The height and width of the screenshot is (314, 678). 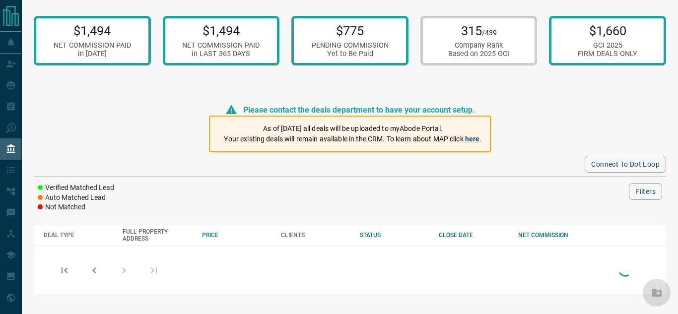 I want to click on div: DEAL TYPE, so click(x=78, y=235).